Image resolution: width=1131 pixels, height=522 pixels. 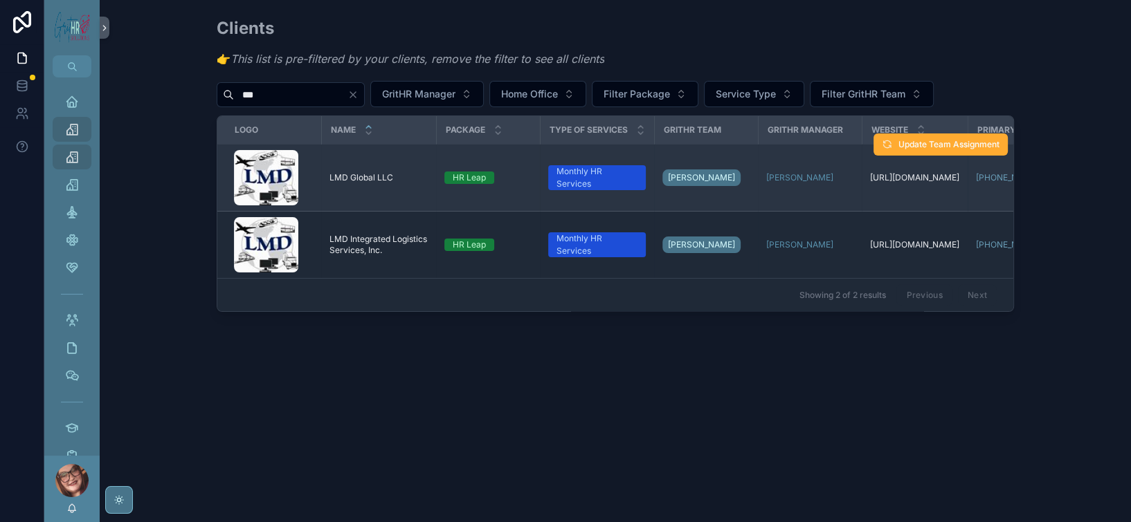 What do you see at coordinates (842, 295) in the screenshot?
I see `span: Showing 2 of 2 results` at bounding box center [842, 295].